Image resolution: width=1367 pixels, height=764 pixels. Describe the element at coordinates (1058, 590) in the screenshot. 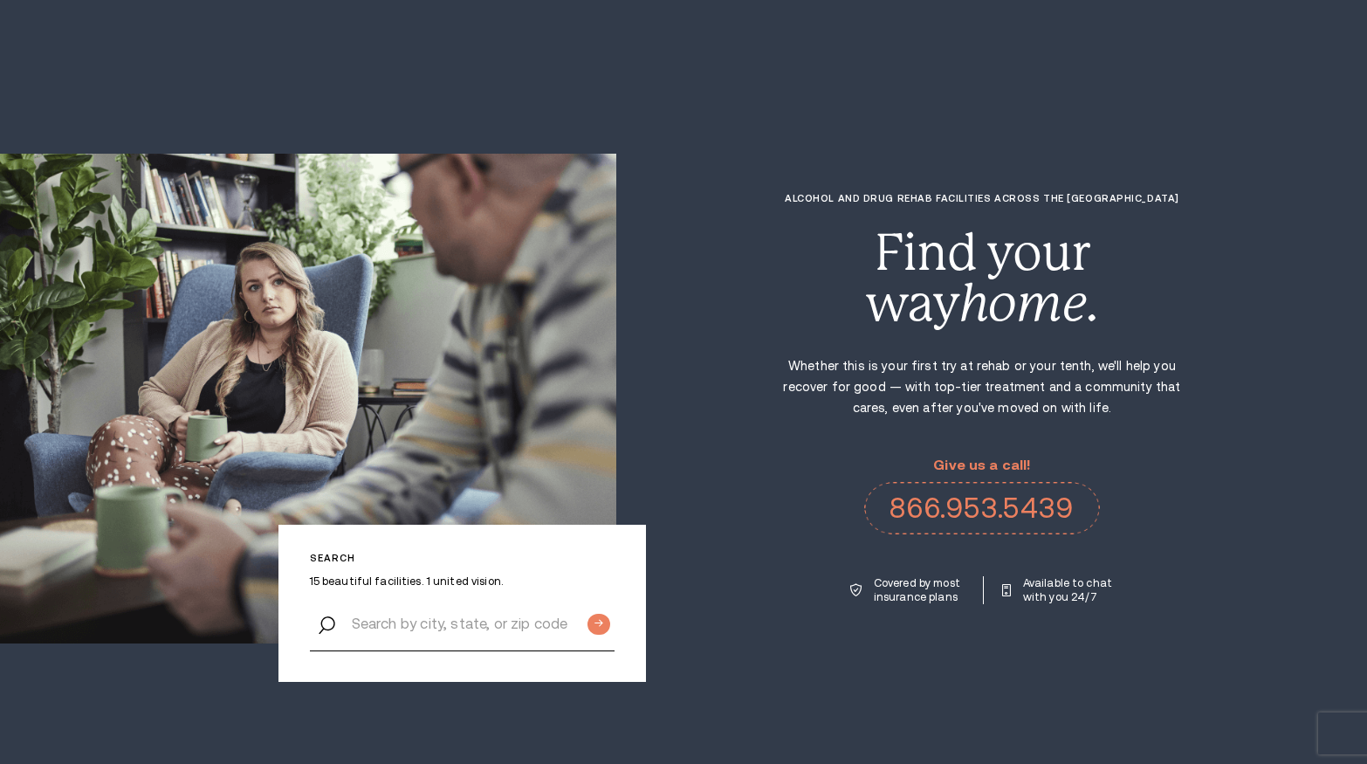

I see `a: Available to chat with you 24/7` at that location.